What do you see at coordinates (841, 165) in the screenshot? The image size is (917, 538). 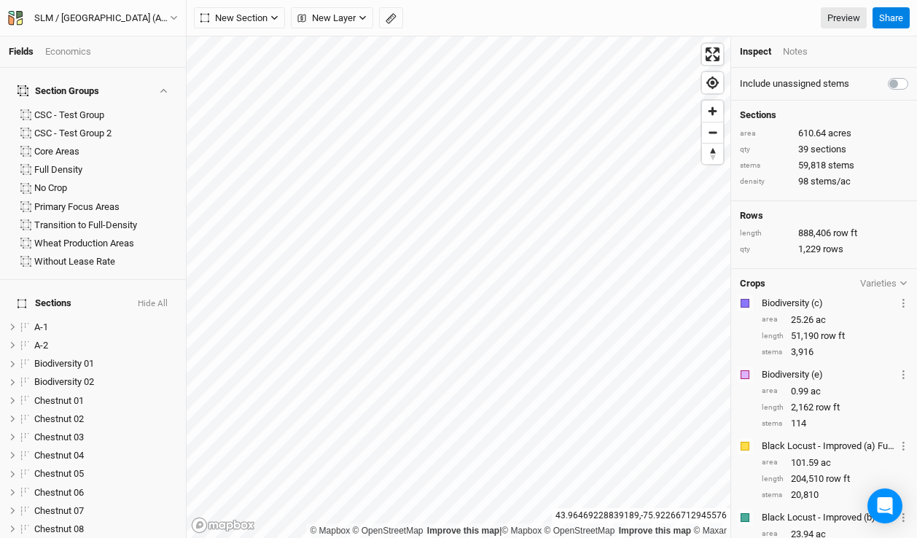 I see `span: stems` at bounding box center [841, 165].